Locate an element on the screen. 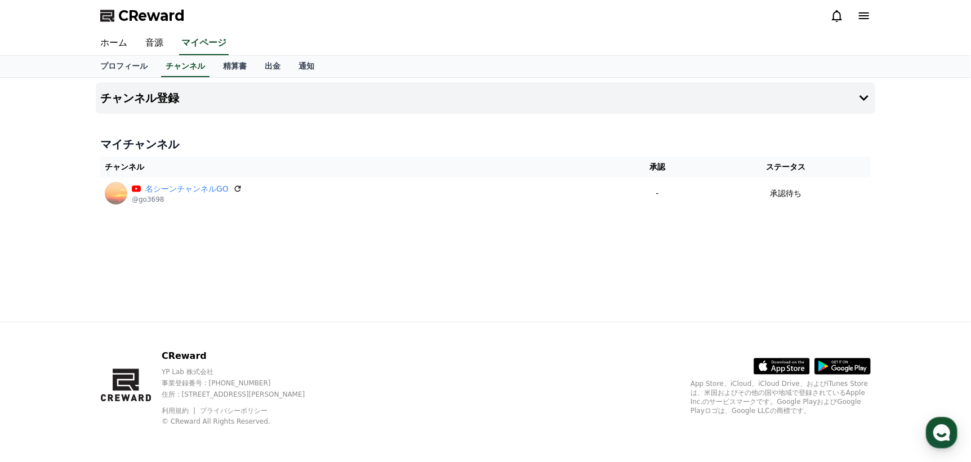  th: チャンネル is located at coordinates (357, 167).